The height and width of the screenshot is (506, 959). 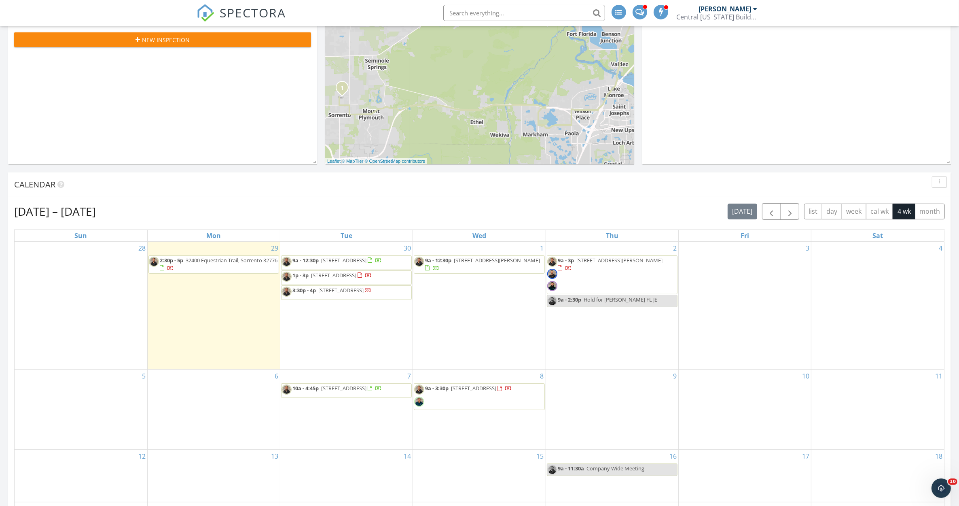 I want to click on a: Go to October 12, 2025, so click(x=142, y=456).